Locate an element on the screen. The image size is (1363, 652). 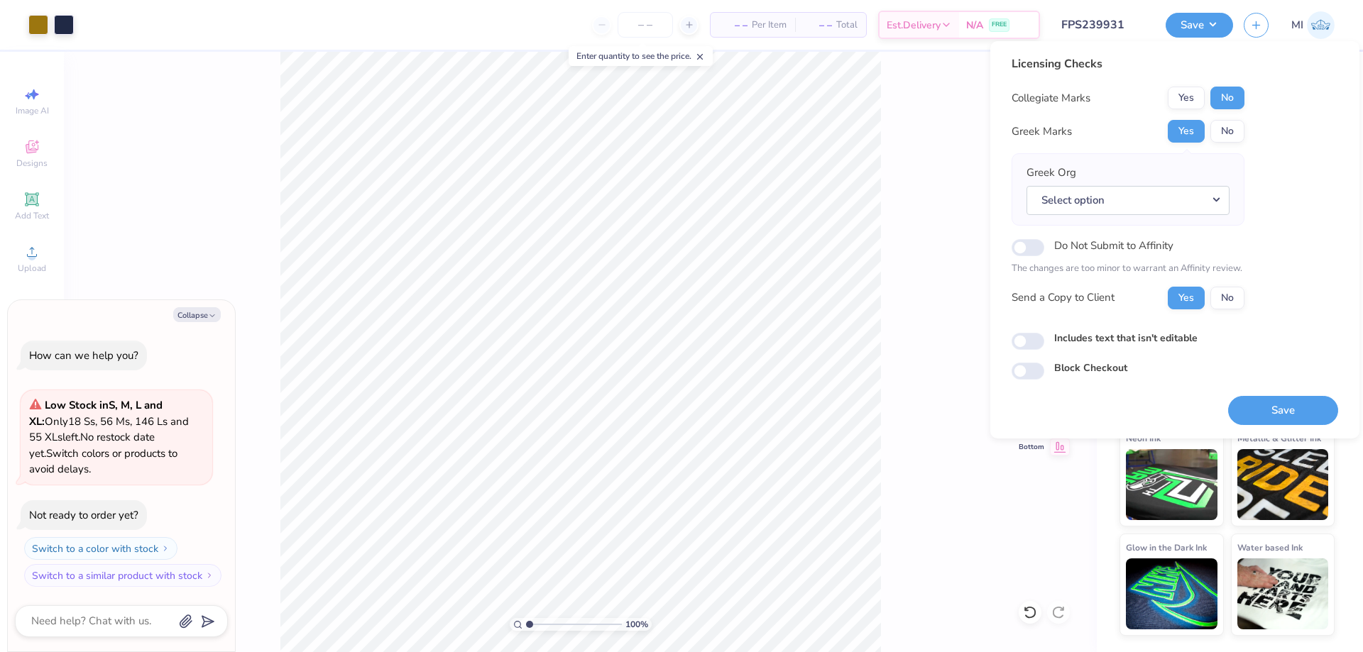
span: Glow in the Dark Ink is located at coordinates (1166, 547).